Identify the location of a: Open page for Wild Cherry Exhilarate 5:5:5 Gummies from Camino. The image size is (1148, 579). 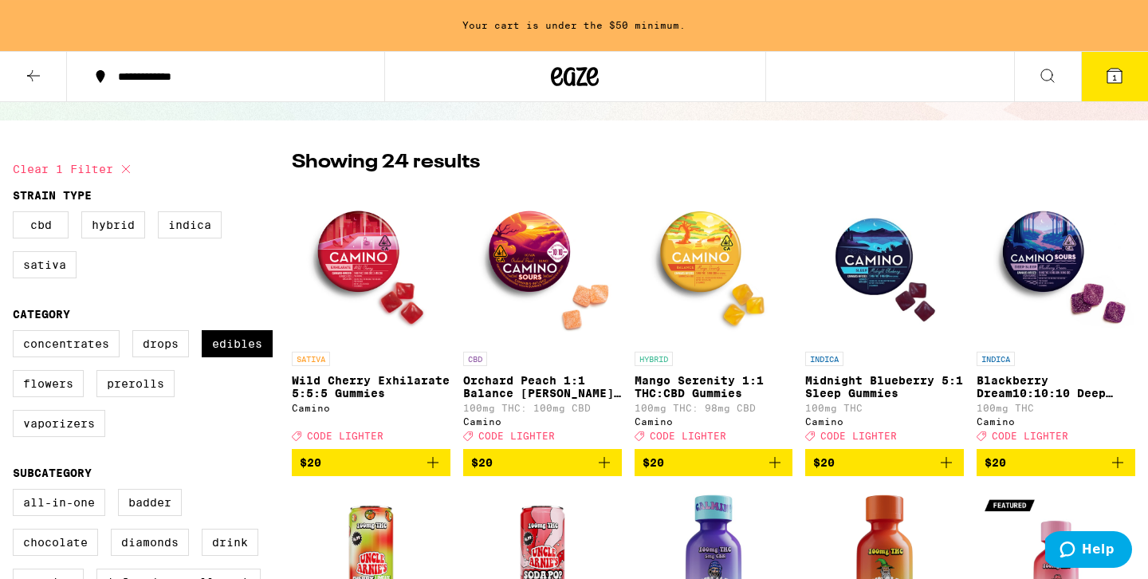
(371, 317).